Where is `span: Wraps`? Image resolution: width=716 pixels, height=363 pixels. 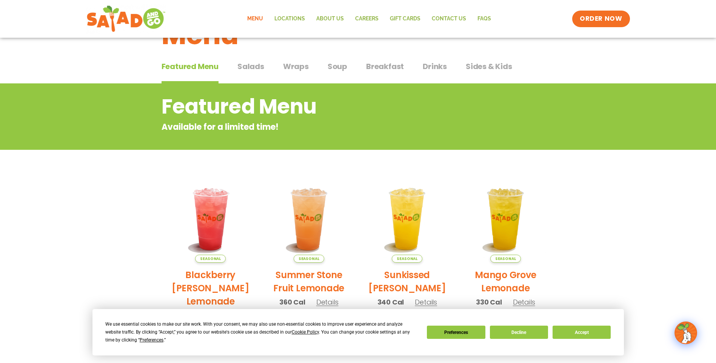 span: Wraps is located at coordinates (296, 66).